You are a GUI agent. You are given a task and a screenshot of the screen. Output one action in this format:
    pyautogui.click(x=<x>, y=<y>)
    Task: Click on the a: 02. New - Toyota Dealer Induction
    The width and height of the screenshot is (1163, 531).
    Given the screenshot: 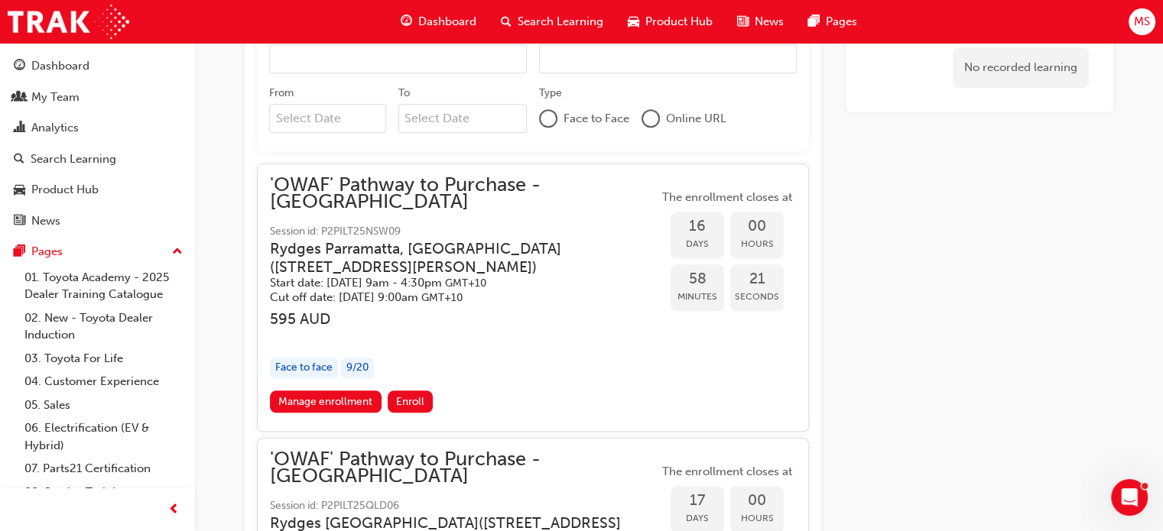 What is the action you would take?
    pyautogui.click(x=103, y=326)
    